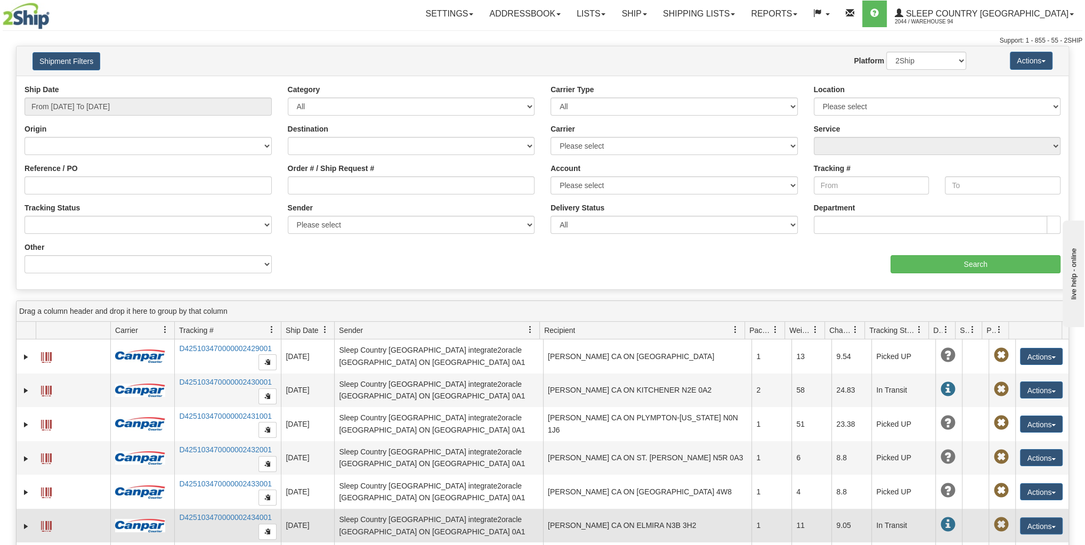 The image size is (1085, 545). I want to click on label: Carrier, so click(563, 129).